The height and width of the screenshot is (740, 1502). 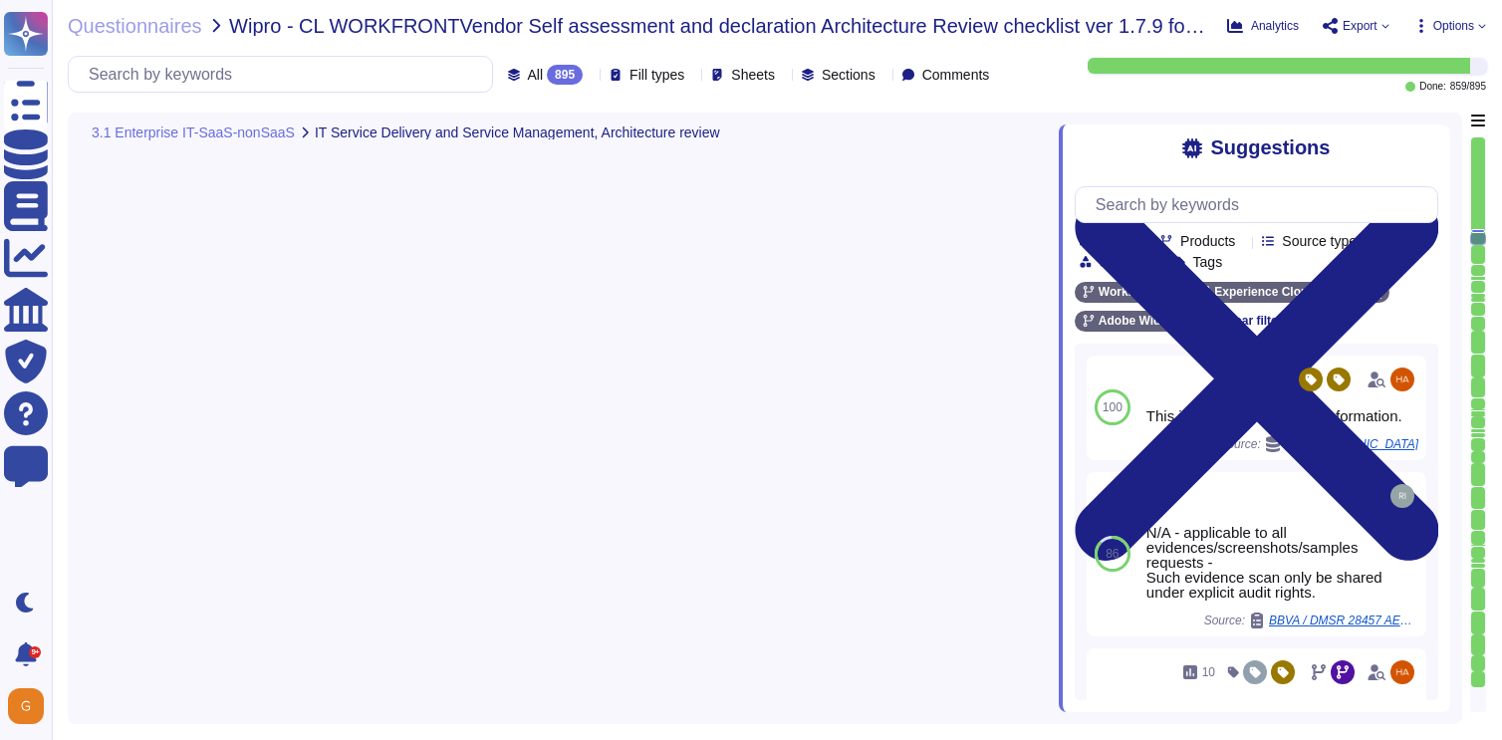 I want to click on span: Sections, so click(x=849, y=75).